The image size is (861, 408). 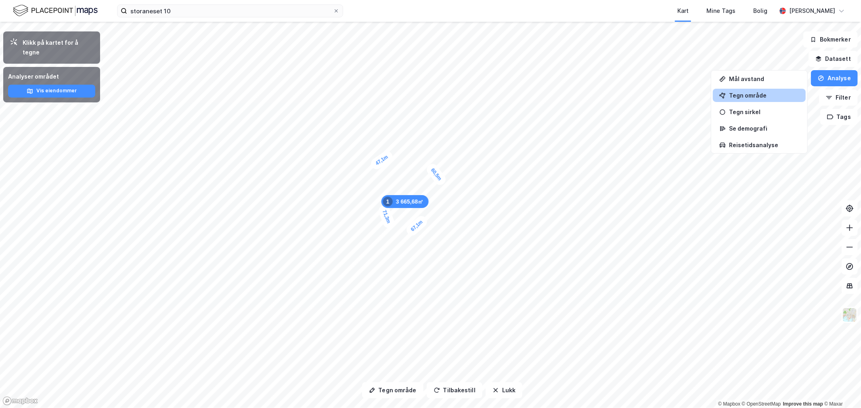 I want to click on button: Tegn område, so click(x=393, y=391).